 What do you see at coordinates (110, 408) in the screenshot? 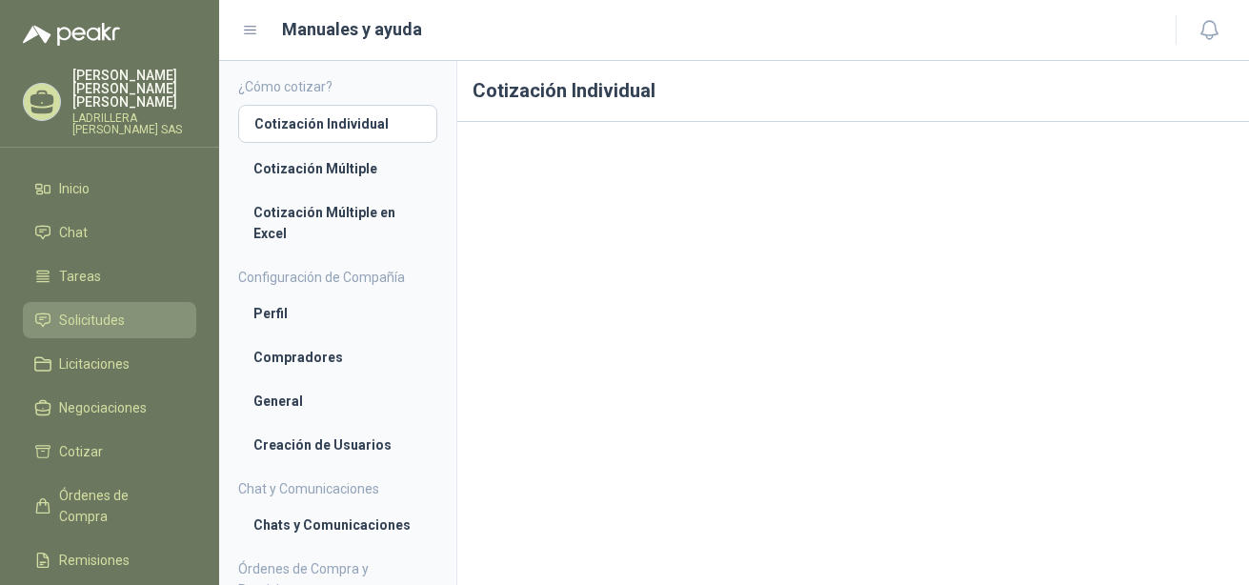
I see `a: Negociaciones` at bounding box center [110, 408].